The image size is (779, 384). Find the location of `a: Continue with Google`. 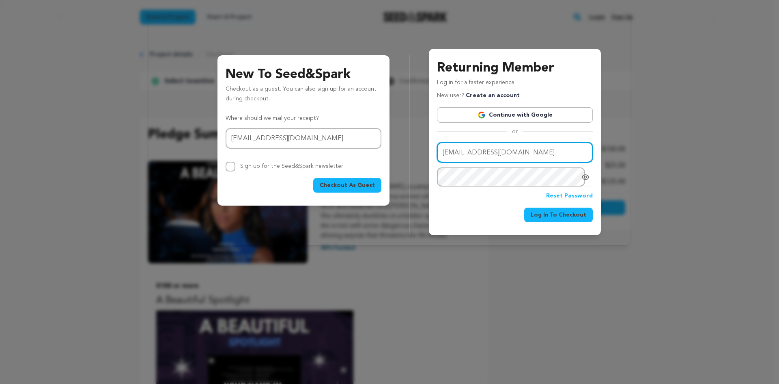

a: Continue with Google is located at coordinates (515, 115).